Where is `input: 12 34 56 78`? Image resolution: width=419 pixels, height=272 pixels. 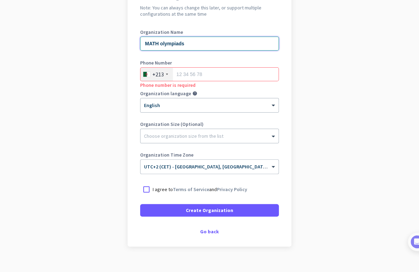
input: 12 34 56 78 is located at coordinates (210, 74).